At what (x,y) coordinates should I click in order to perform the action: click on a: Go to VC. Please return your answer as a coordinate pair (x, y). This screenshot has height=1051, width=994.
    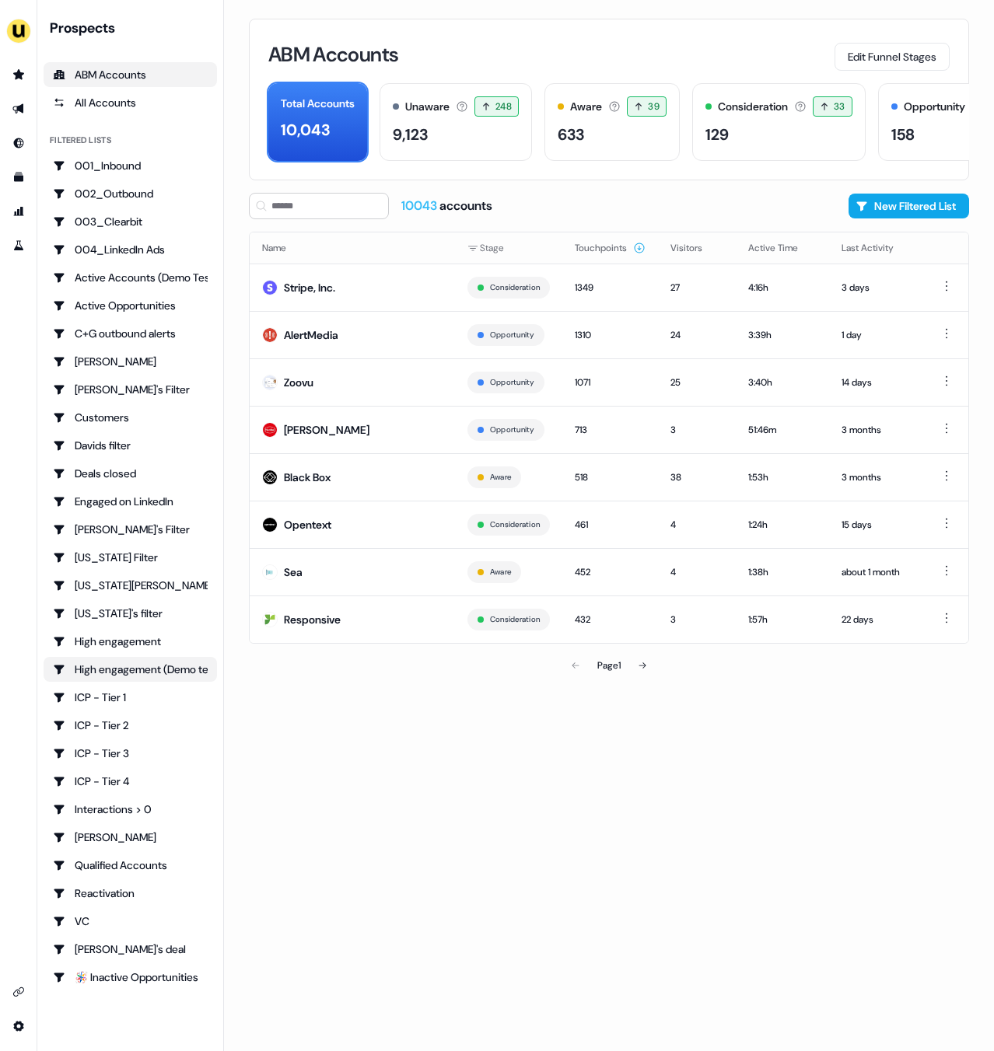
    Looking at the image, I should click on (130, 921).